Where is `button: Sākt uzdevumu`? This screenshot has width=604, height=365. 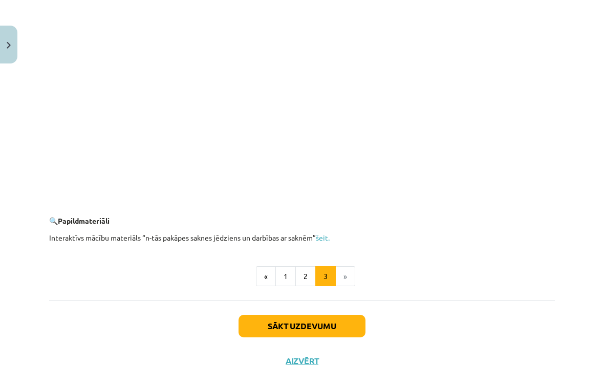 button: Sākt uzdevumu is located at coordinates (302, 326).